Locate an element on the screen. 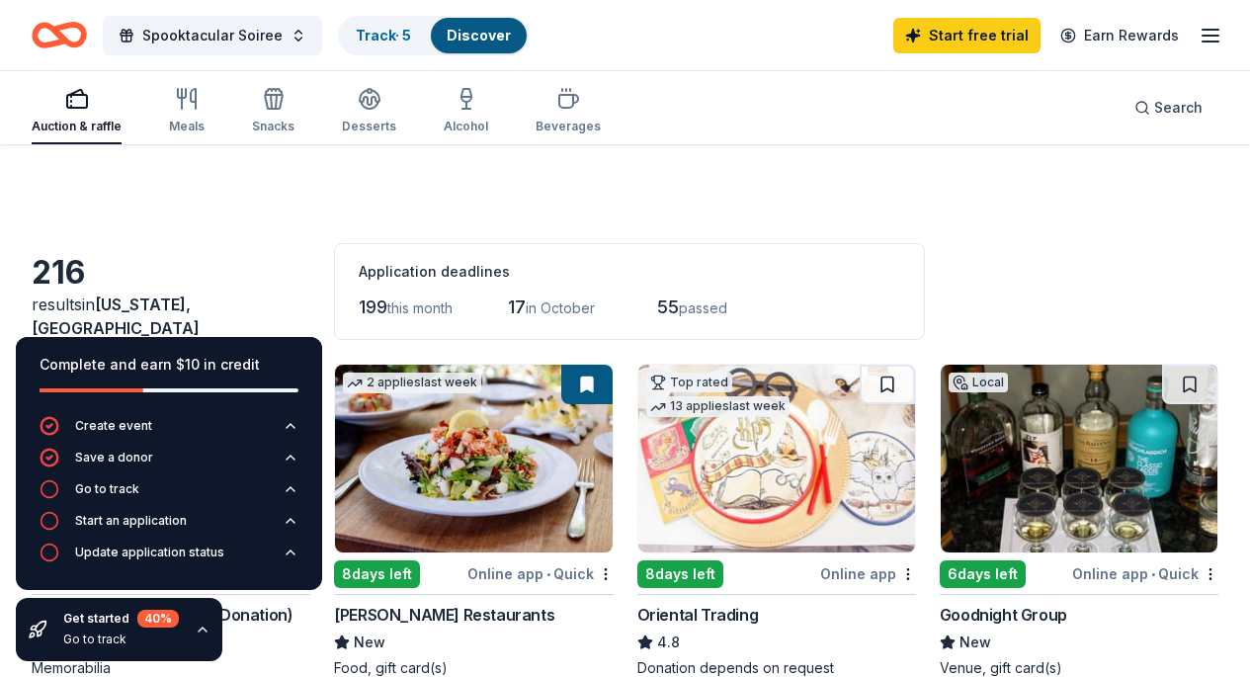 Image resolution: width=1250 pixels, height=677 pixels. div: Auction & raffle is located at coordinates (76, 127).